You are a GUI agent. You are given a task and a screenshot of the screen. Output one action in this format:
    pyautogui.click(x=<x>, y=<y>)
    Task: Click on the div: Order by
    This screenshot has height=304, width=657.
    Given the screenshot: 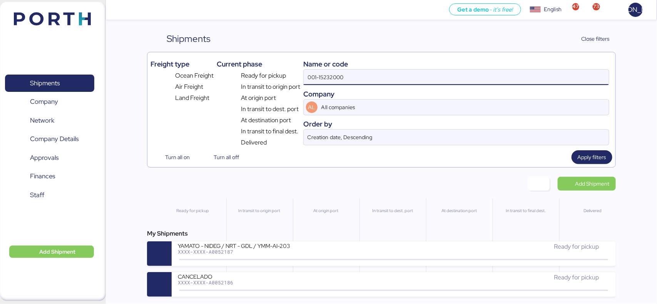 What is the action you would take?
    pyautogui.click(x=456, y=124)
    